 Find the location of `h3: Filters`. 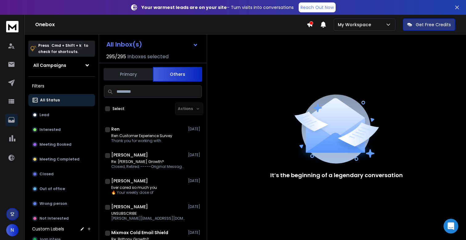

h3: Filters is located at coordinates (62, 86).